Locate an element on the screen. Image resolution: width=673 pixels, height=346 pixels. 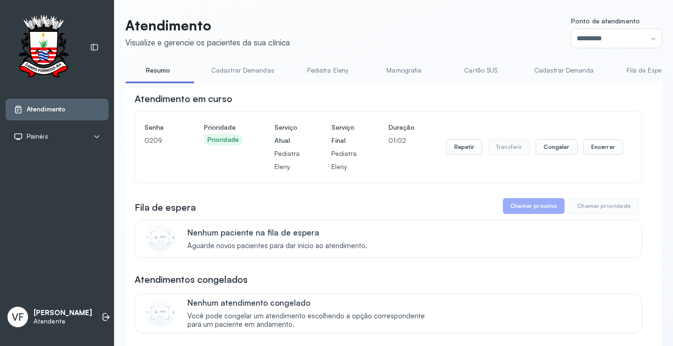
button: Chamar prioridade is located at coordinates (604, 206).